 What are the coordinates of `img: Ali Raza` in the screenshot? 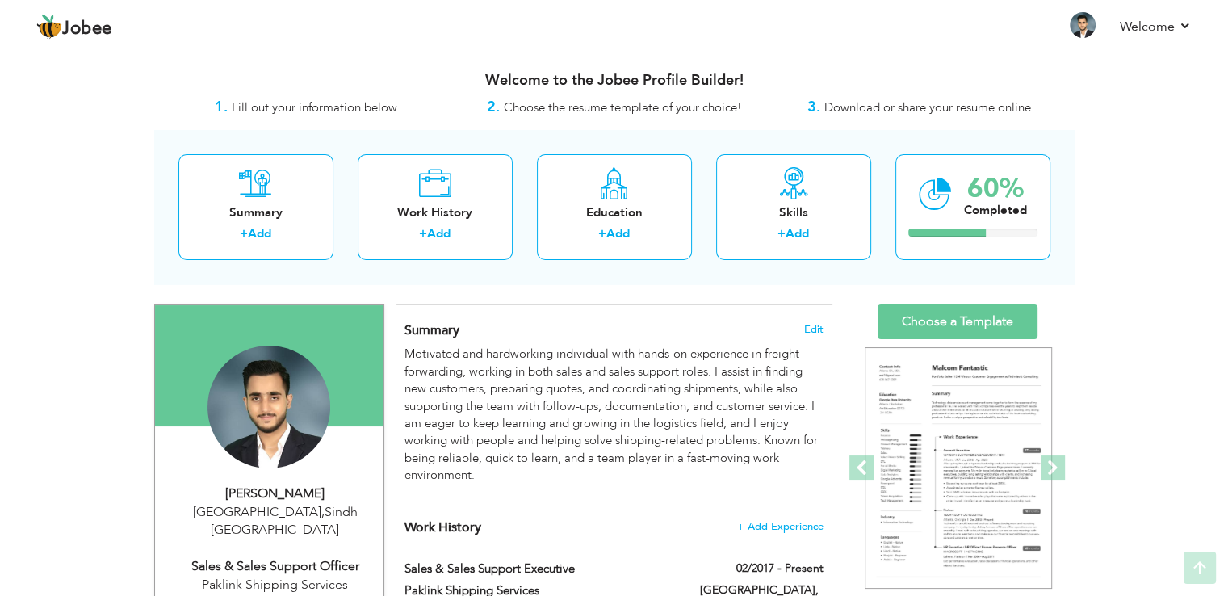 It's located at (269, 407).